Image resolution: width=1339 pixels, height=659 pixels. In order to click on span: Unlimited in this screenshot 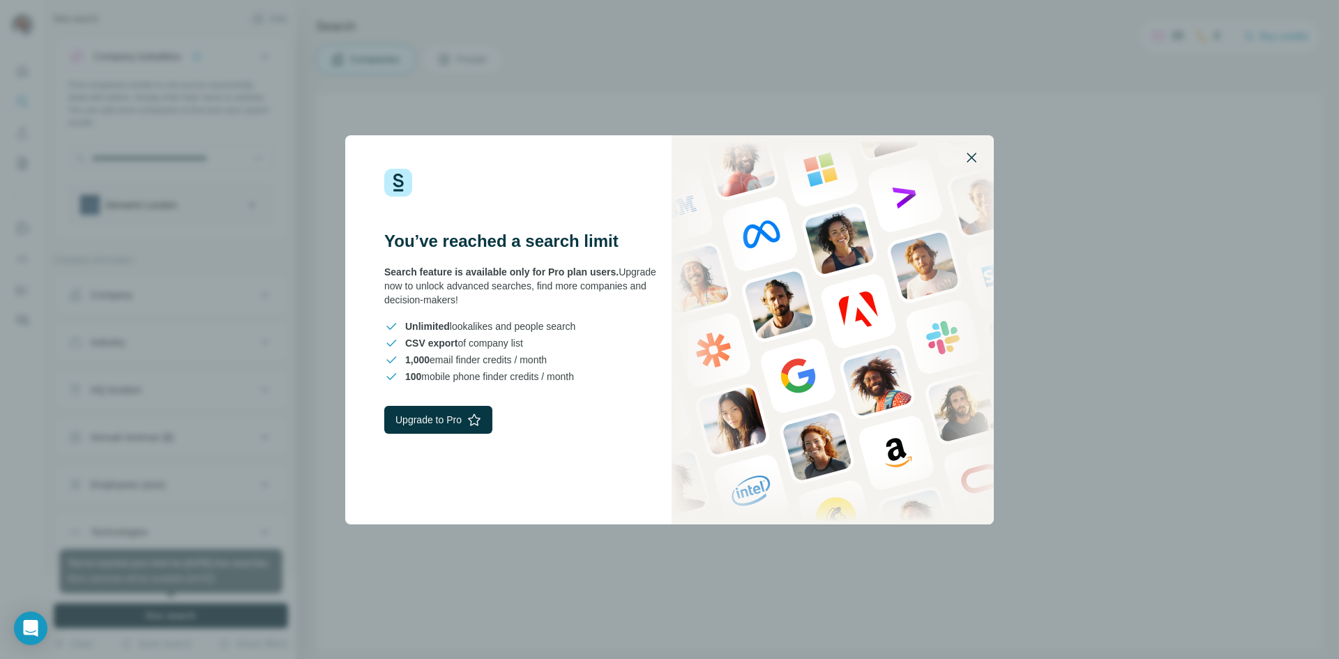, I will do `click(427, 326)`.